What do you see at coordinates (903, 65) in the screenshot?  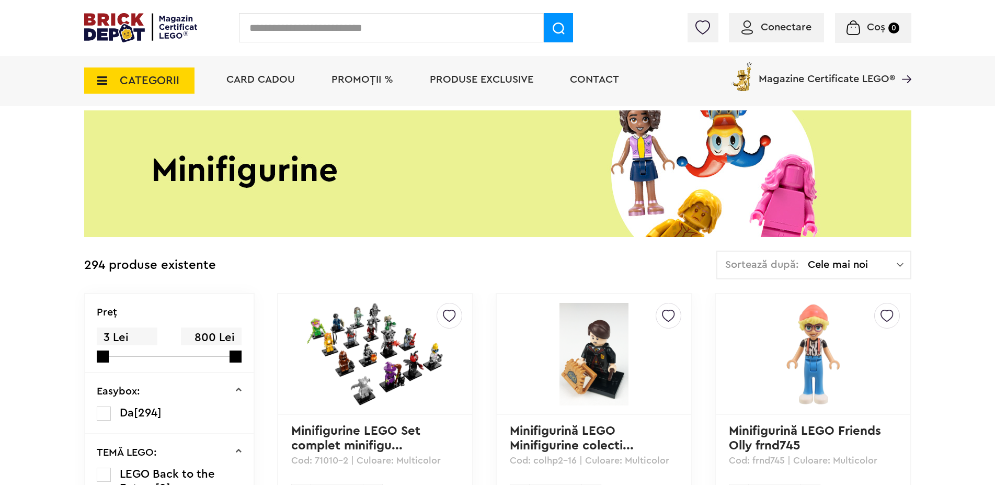 I see `a: Magazine Certificate LEGO®` at bounding box center [903, 65].